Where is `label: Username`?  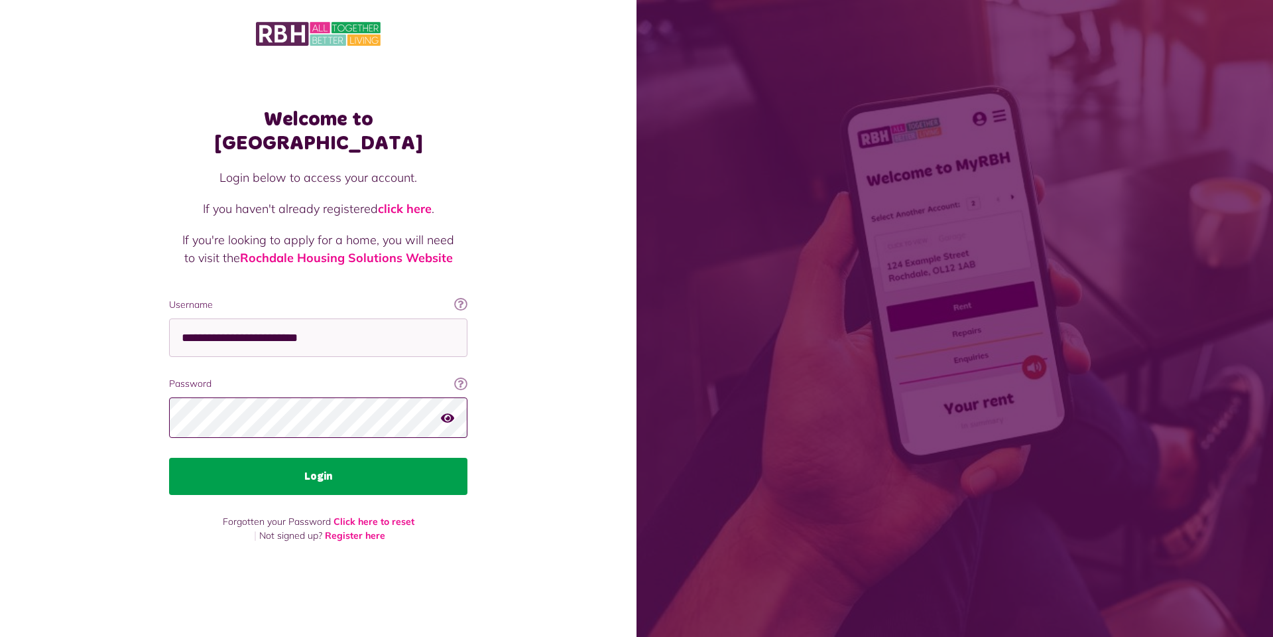 label: Username is located at coordinates (318, 304).